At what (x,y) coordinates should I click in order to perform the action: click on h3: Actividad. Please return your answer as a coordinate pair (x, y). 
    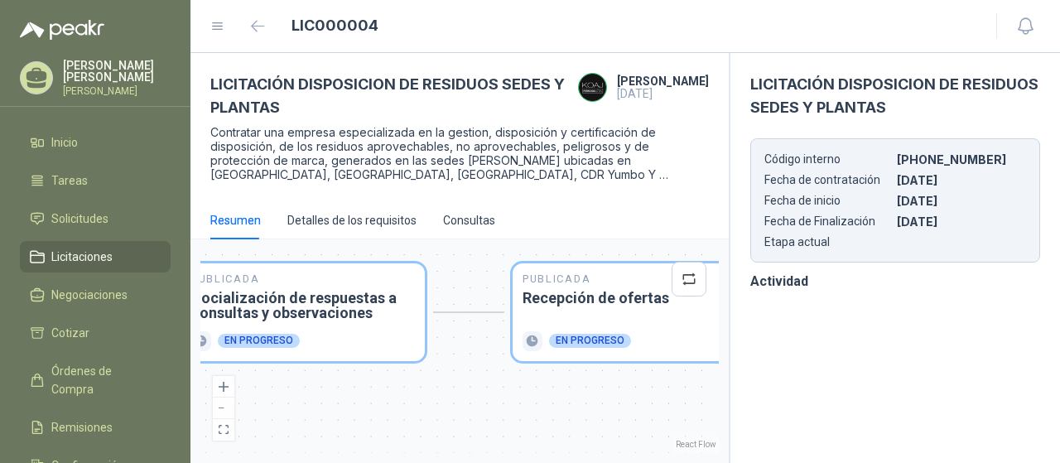
    Looking at the image, I should click on (895, 281).